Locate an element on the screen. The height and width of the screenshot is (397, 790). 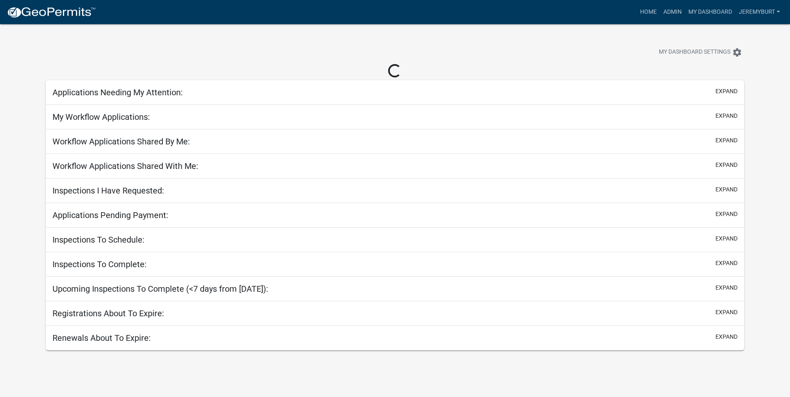
span: My Dashboard Settings is located at coordinates (695, 52).